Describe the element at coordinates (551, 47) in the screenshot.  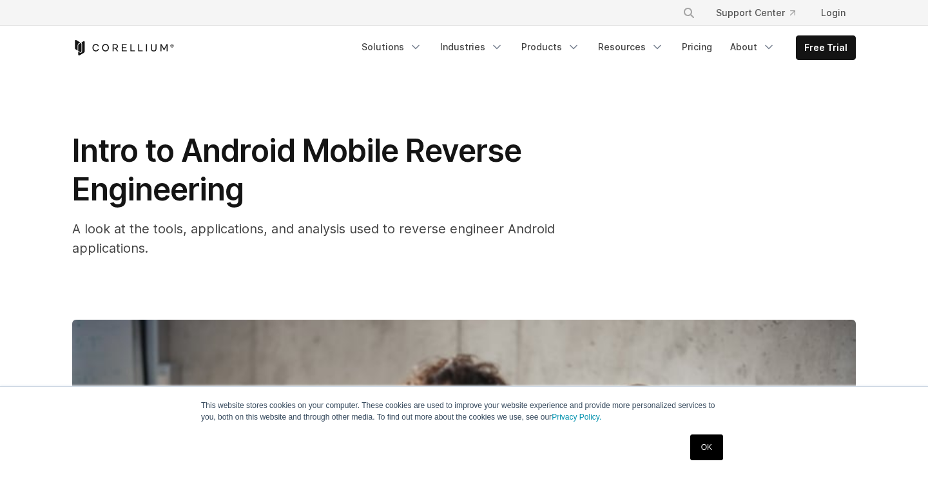
I see `a: Products` at that location.